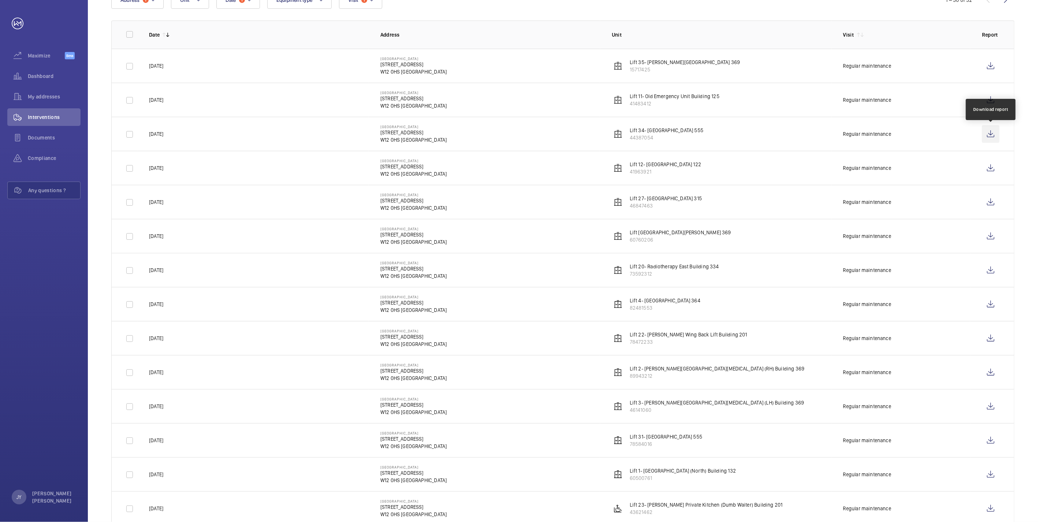 The width and height of the screenshot is (1038, 522). Describe the element at coordinates (675, 96) in the screenshot. I see `p: Lift 11- Old Emergency Unit Building 125` at that location.